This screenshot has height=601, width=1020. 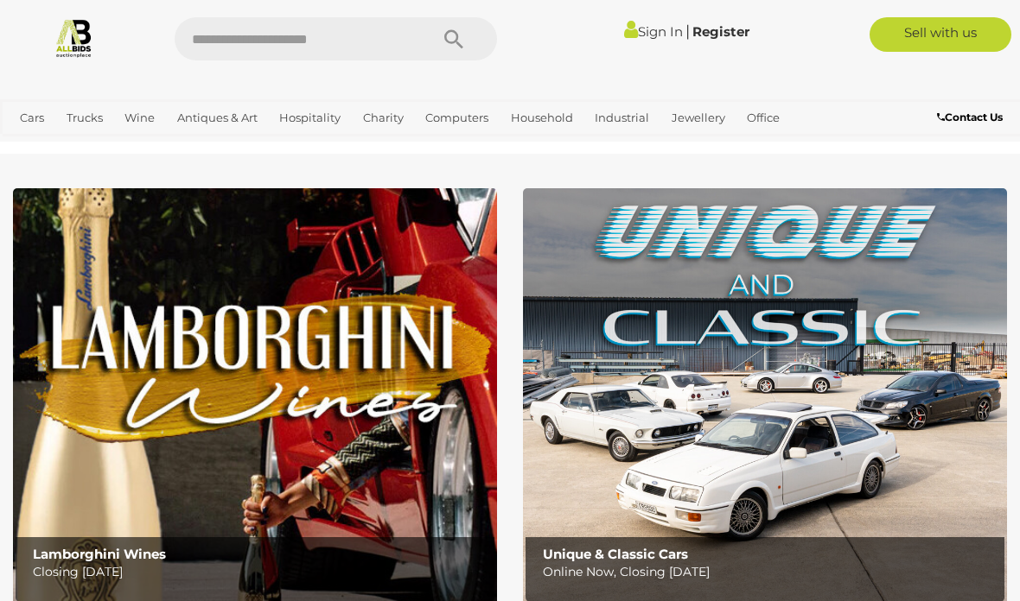 I want to click on a: Household, so click(x=542, y=118).